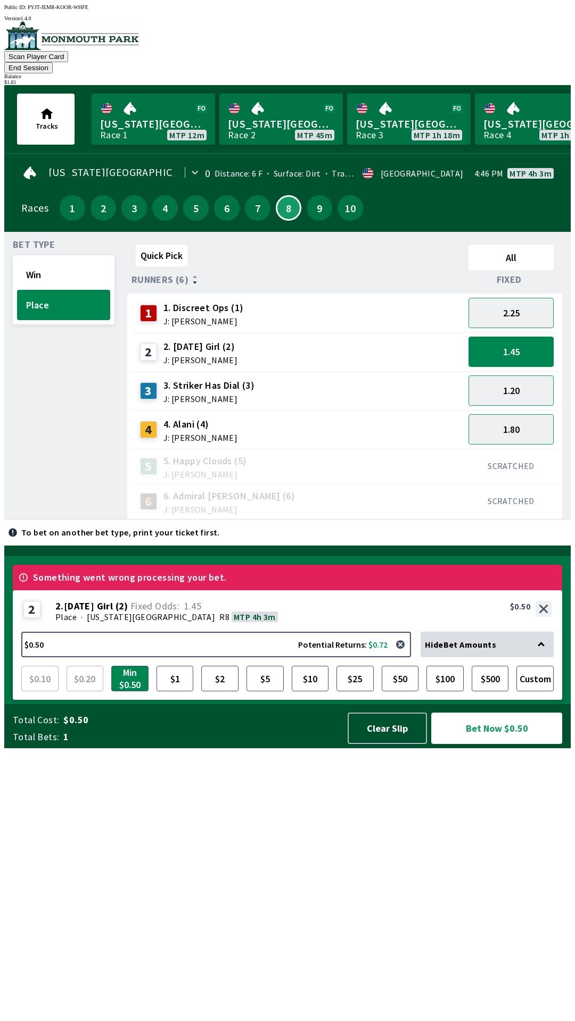 This screenshot has height=1021, width=575. Describe the element at coordinates (58, 7) in the screenshot. I see `span: PYJT-JEMR-KOOR-WHFE` at that location.